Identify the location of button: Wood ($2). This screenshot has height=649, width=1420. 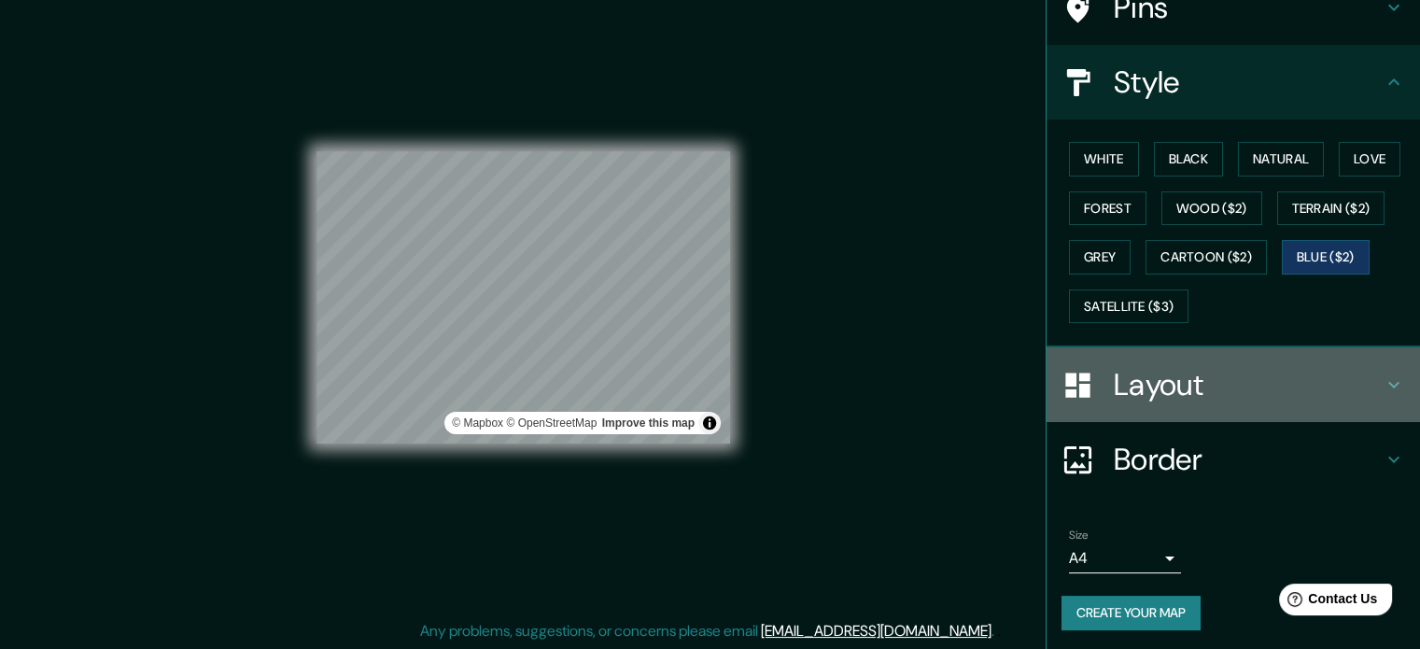
(1212, 208).